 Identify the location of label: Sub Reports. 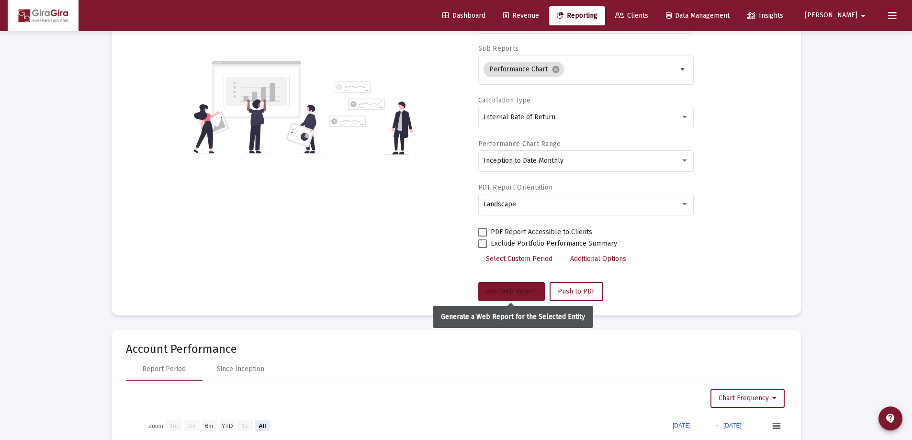
(498, 48).